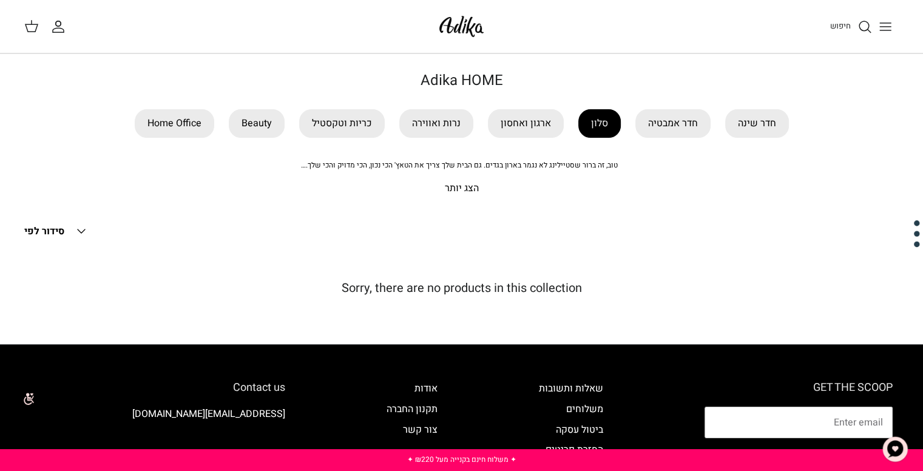 The width and height of the screenshot is (923, 471). Describe the element at coordinates (174, 123) in the screenshot. I see `a: Home Office` at that location.